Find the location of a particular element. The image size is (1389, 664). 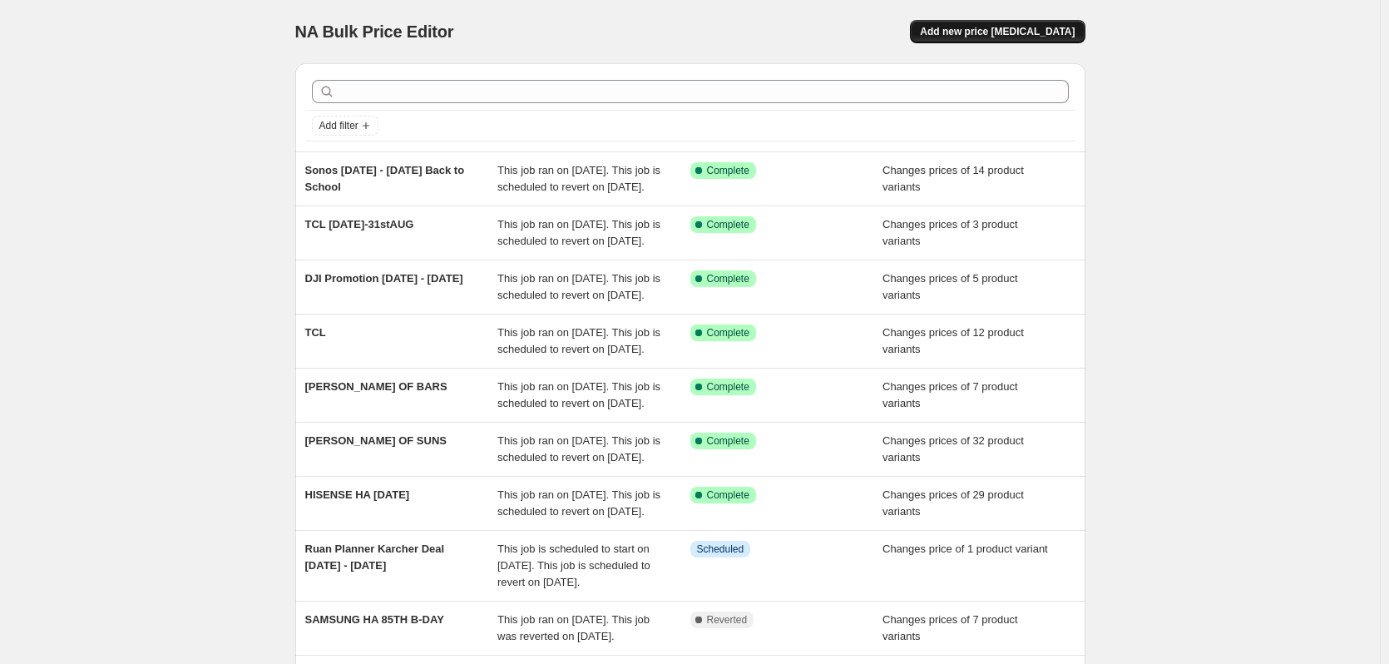

span: Reverted is located at coordinates (727, 619).